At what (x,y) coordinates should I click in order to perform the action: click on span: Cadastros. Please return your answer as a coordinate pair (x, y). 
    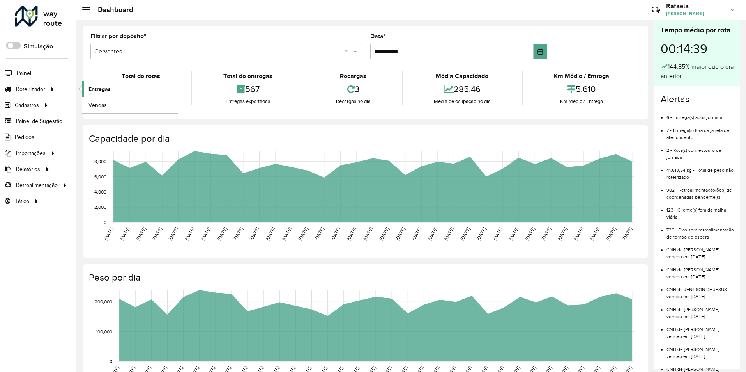
    Looking at the image, I should click on (27, 105).